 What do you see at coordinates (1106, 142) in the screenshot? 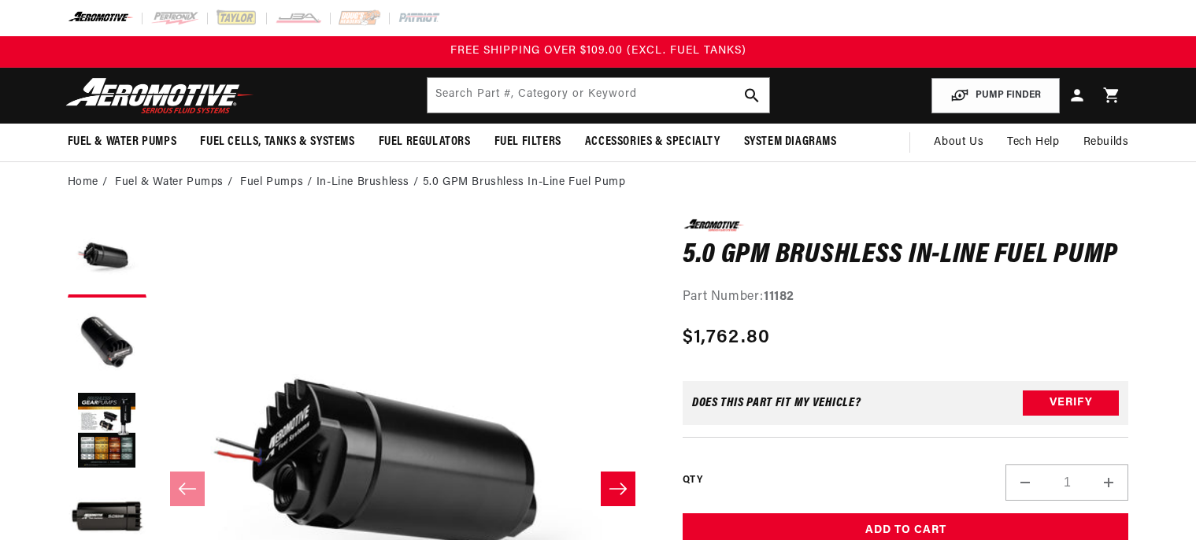
I see `summary: Rebuilds` at bounding box center [1106, 142].